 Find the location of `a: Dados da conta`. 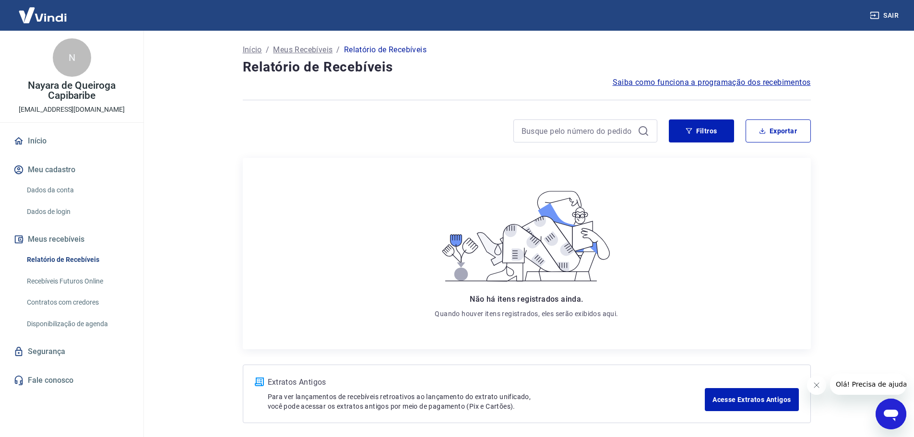

a: Dados da conta is located at coordinates (77, 190).